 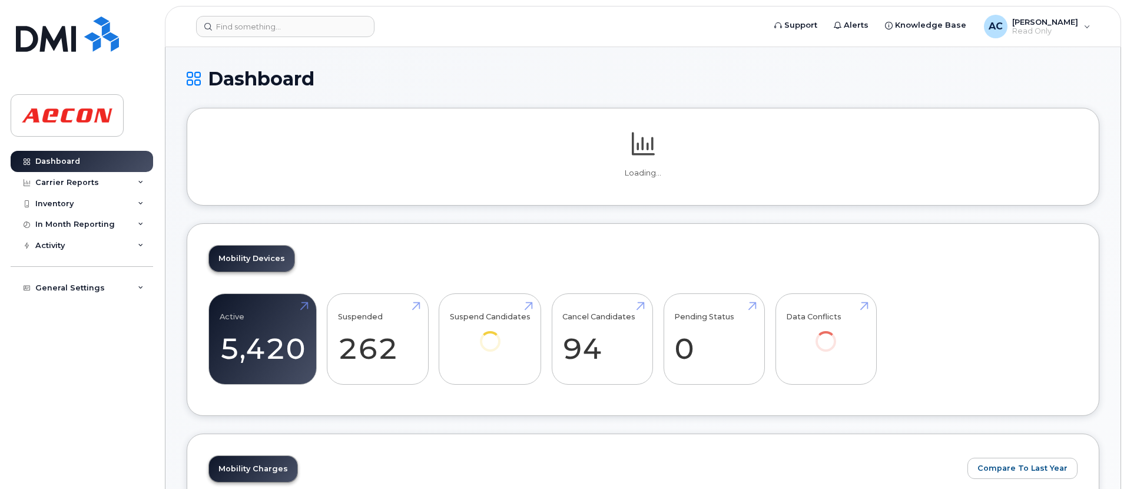 What do you see at coordinates (825, 334) in the screenshot?
I see `a: Data Conflicts` at bounding box center [825, 334].